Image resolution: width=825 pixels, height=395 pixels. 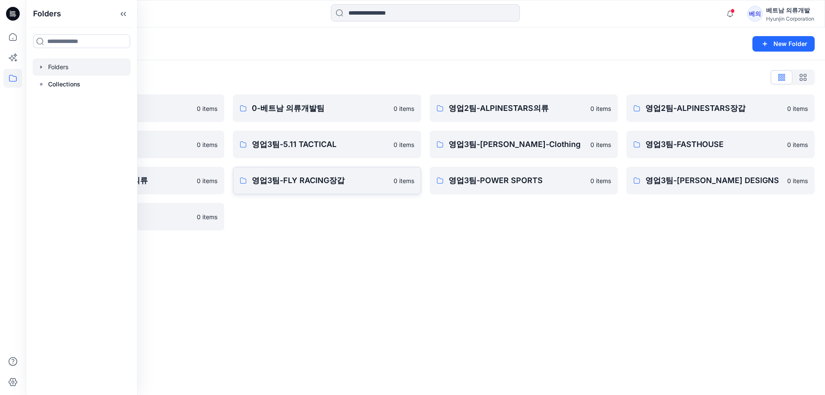 I want to click on a: 영업2팀-ALPINESTARS의류0 items, so click(x=523, y=108).